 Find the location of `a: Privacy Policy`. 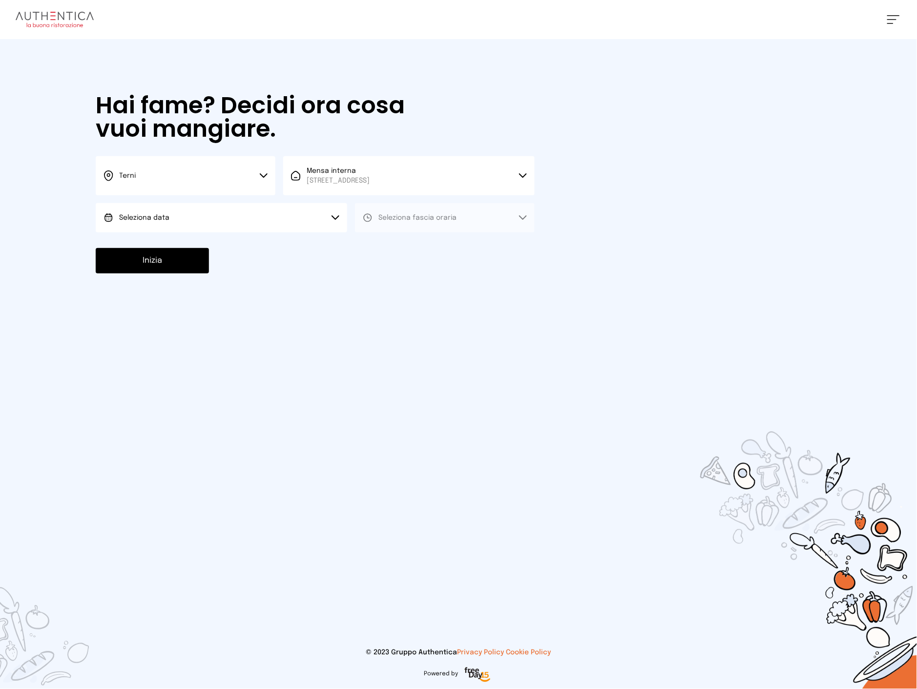

a: Privacy Policy is located at coordinates (481, 653).